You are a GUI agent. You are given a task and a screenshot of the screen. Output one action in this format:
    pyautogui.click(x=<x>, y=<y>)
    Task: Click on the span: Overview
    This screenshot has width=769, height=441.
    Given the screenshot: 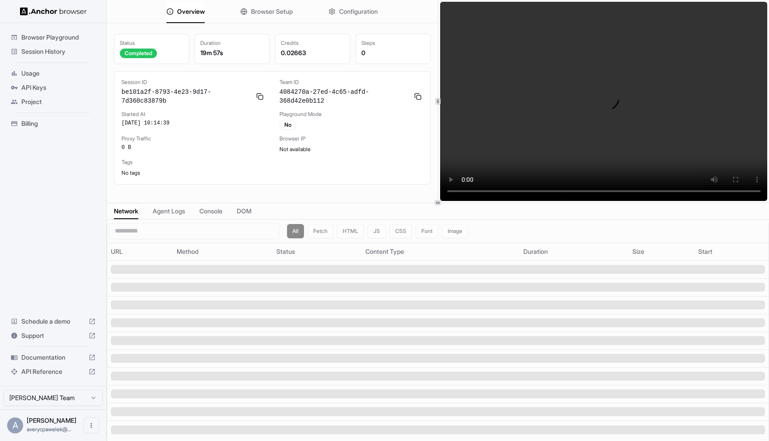 What is the action you would take?
    pyautogui.click(x=191, y=12)
    